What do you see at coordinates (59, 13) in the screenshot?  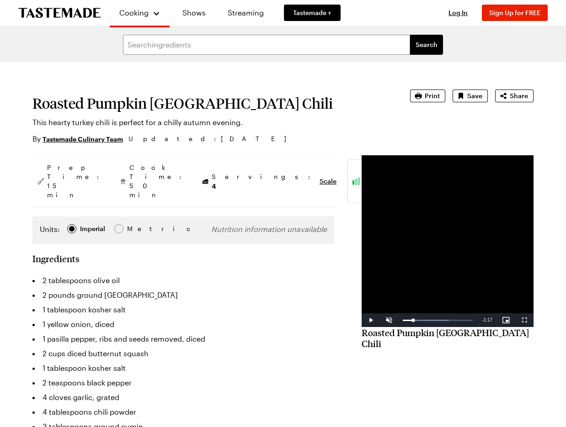 I see `a: To Tastemade Home Page` at bounding box center [59, 13].